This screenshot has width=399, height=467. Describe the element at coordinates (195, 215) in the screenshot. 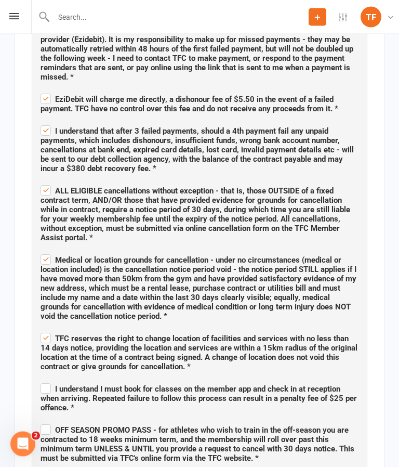

I see `span: ALL ELIGIBLE cancellations without exception - that is, those OUTSIDE of a fixed contract term, A...` at that location.